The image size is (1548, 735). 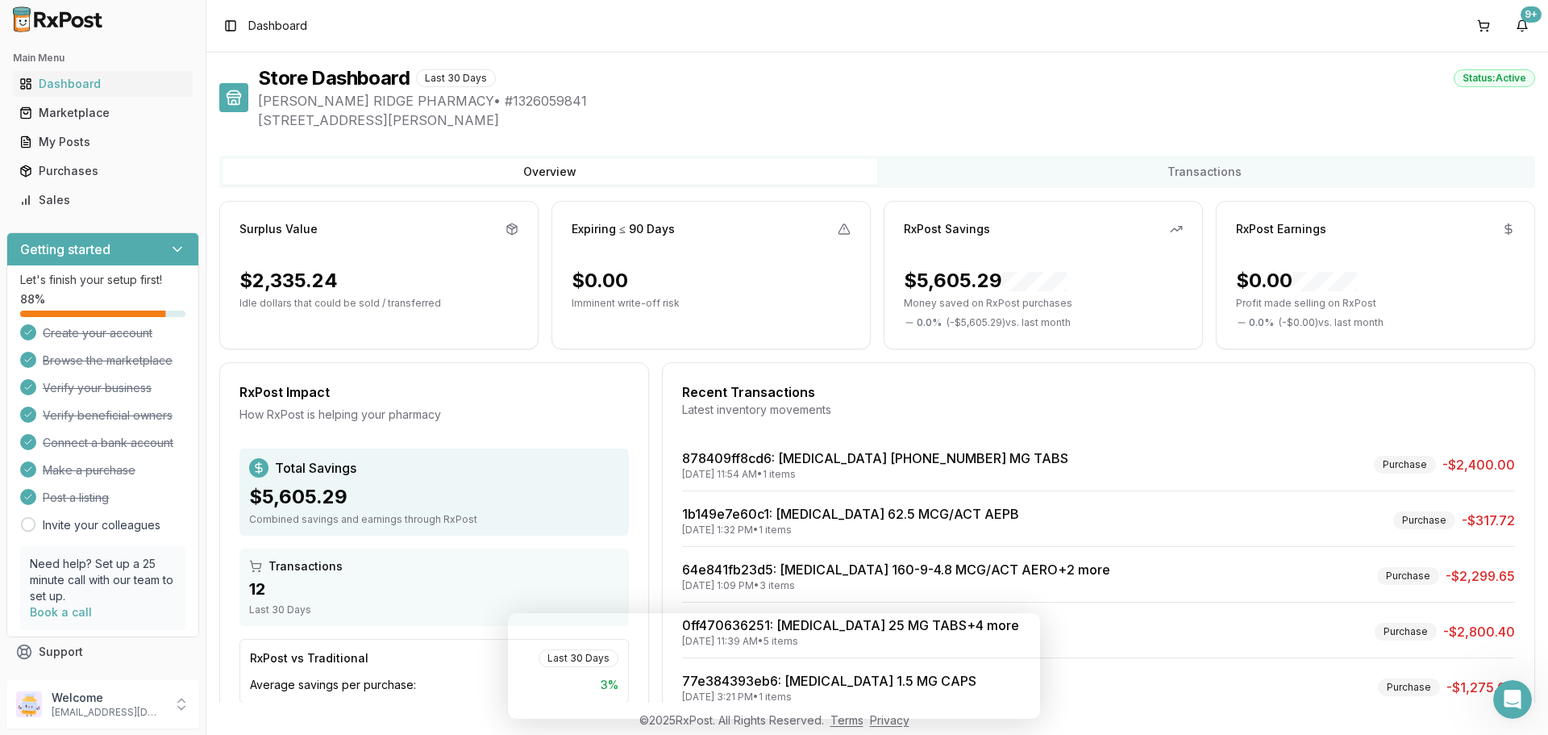 I want to click on a: Sales, so click(x=102, y=200).